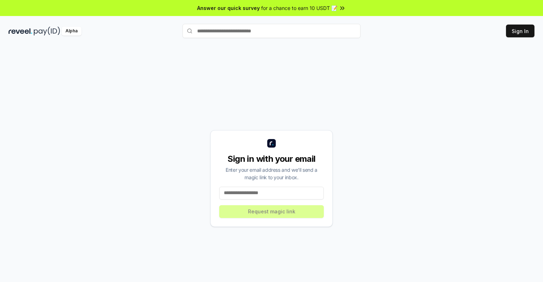 This screenshot has height=282, width=543. Describe the element at coordinates (72, 31) in the screenshot. I see `div: Alpha` at that location.